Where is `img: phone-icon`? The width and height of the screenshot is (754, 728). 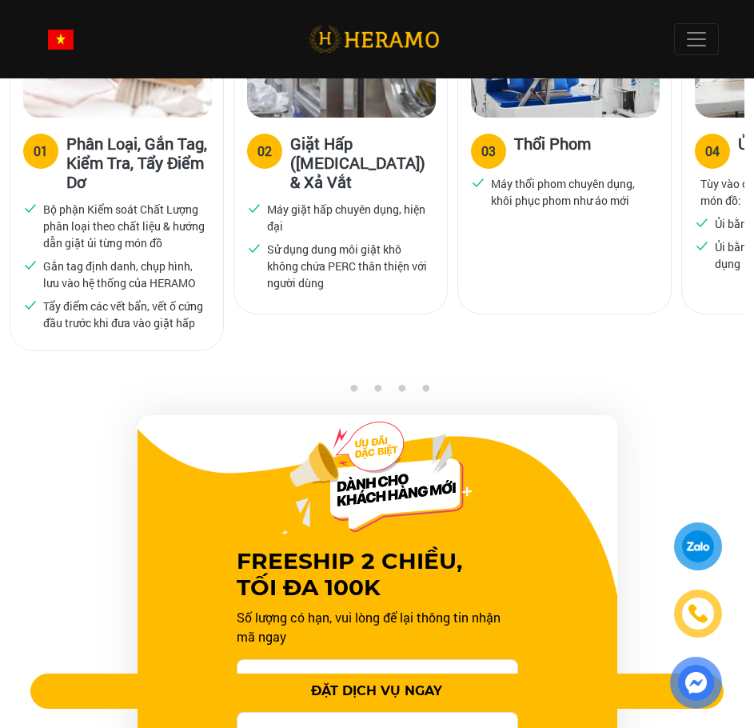 img: phone-icon is located at coordinates (698, 612).